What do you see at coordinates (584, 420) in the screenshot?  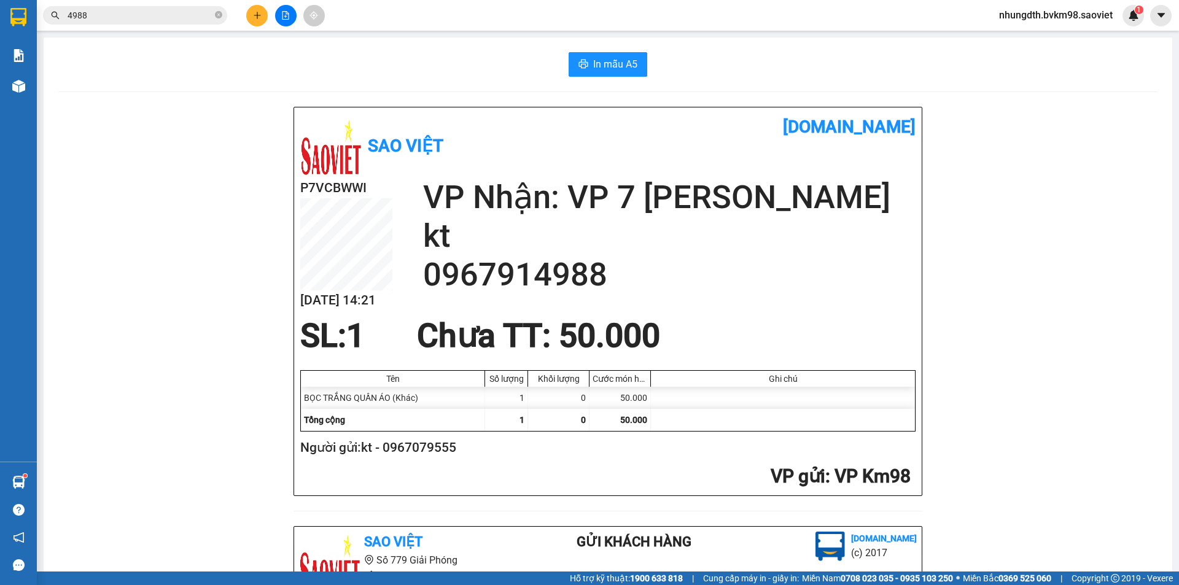 I see `span: 0` at bounding box center [584, 420].